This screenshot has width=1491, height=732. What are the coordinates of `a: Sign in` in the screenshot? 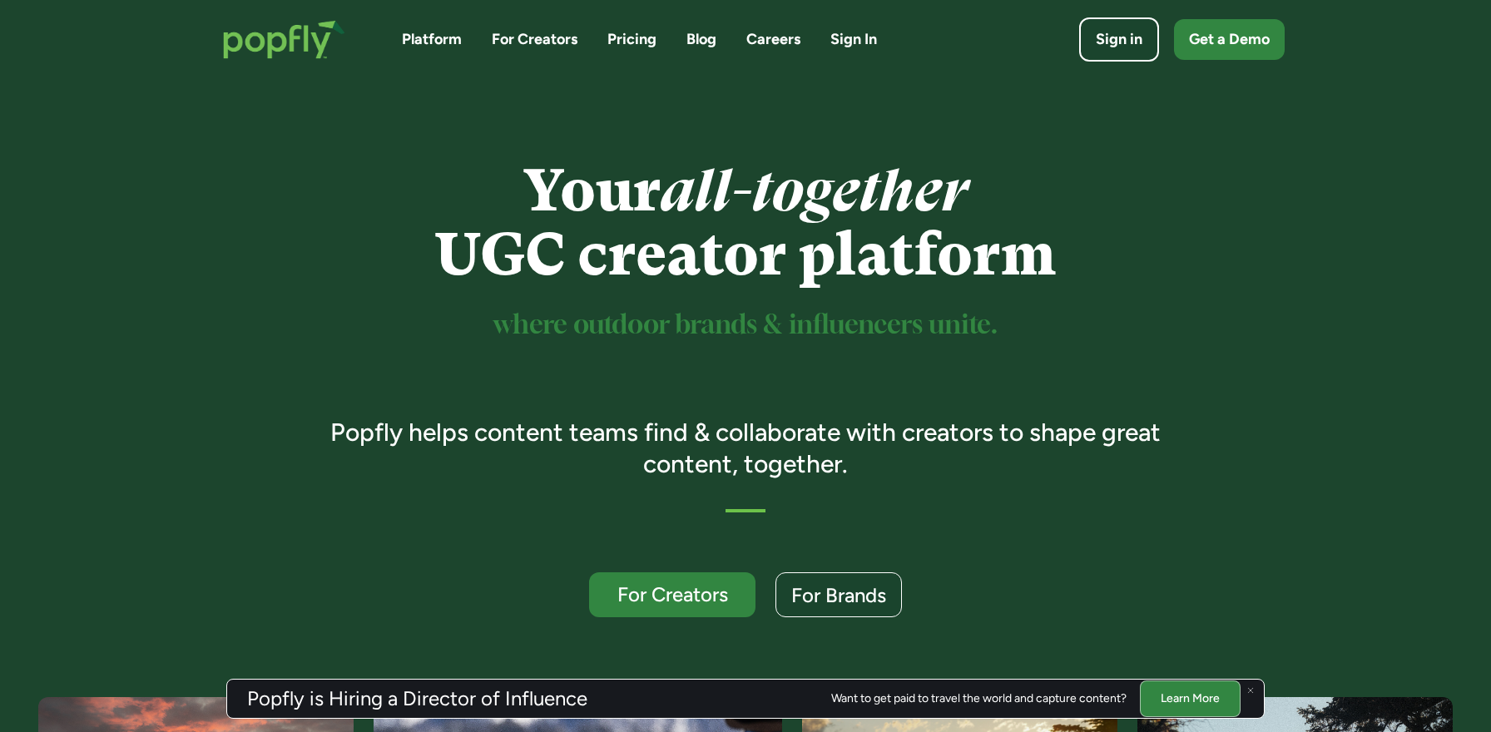 It's located at (1119, 39).